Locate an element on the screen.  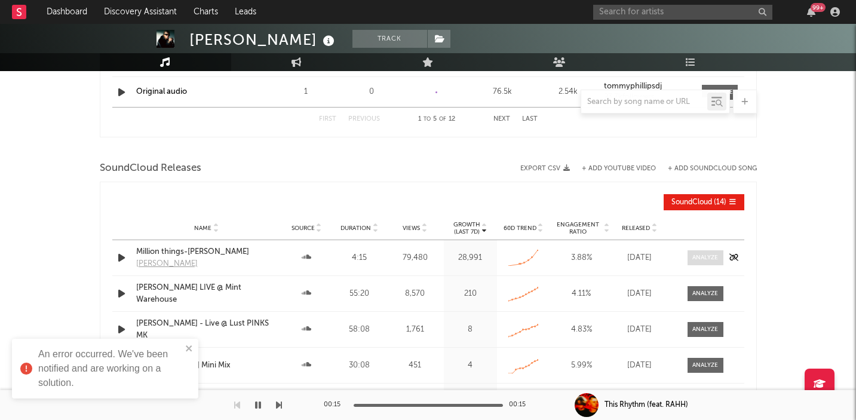
div: 1 5 12 is located at coordinates (437, 119).